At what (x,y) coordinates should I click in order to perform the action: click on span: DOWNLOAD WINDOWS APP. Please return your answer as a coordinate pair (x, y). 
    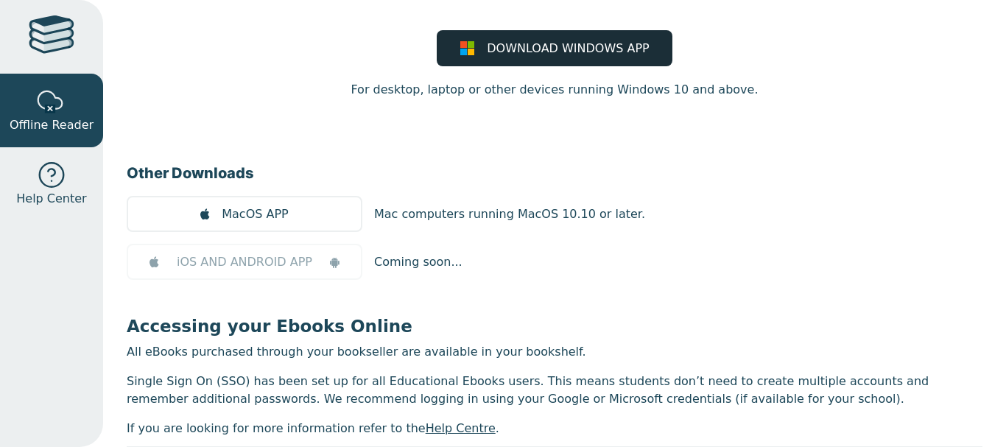
    Looking at the image, I should click on (568, 49).